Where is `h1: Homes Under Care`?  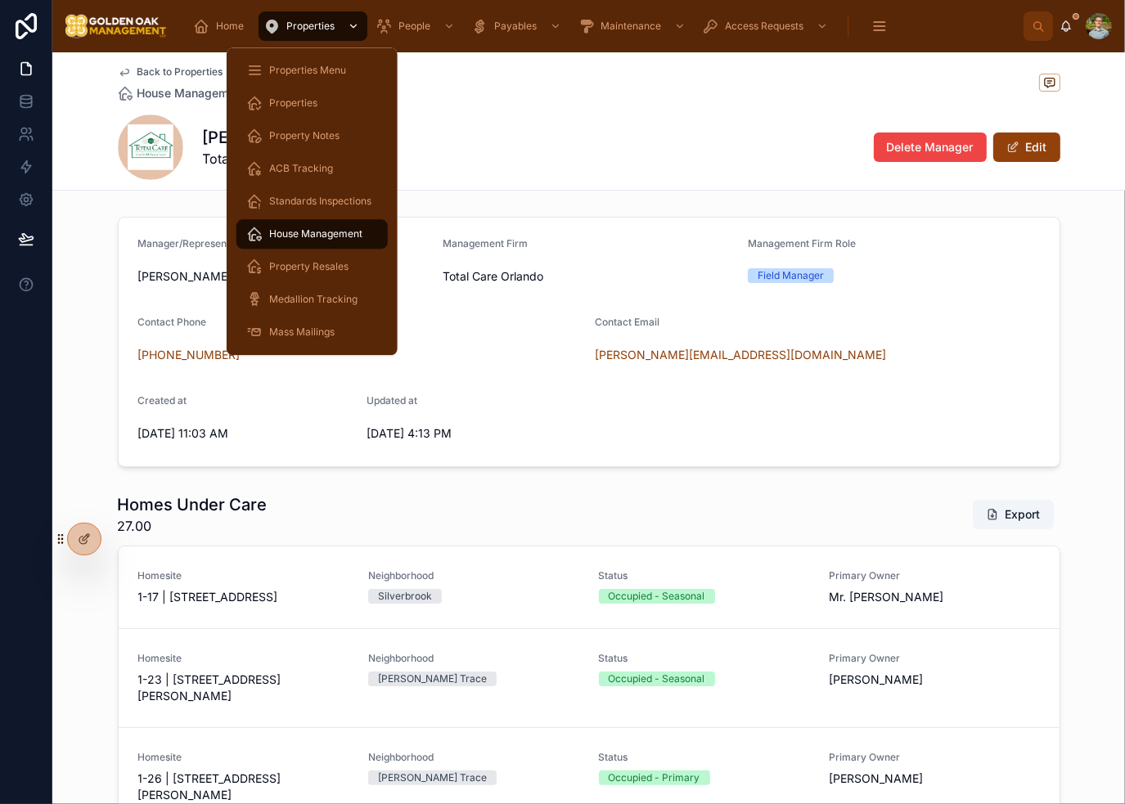
h1: Homes Under Care is located at coordinates (192, 505).